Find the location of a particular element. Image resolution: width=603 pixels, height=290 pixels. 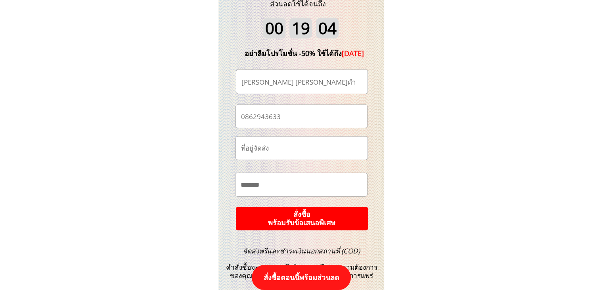

p: สั่งซื้อตอนนี้พร้อมส่วนลด is located at coordinates (302, 277).